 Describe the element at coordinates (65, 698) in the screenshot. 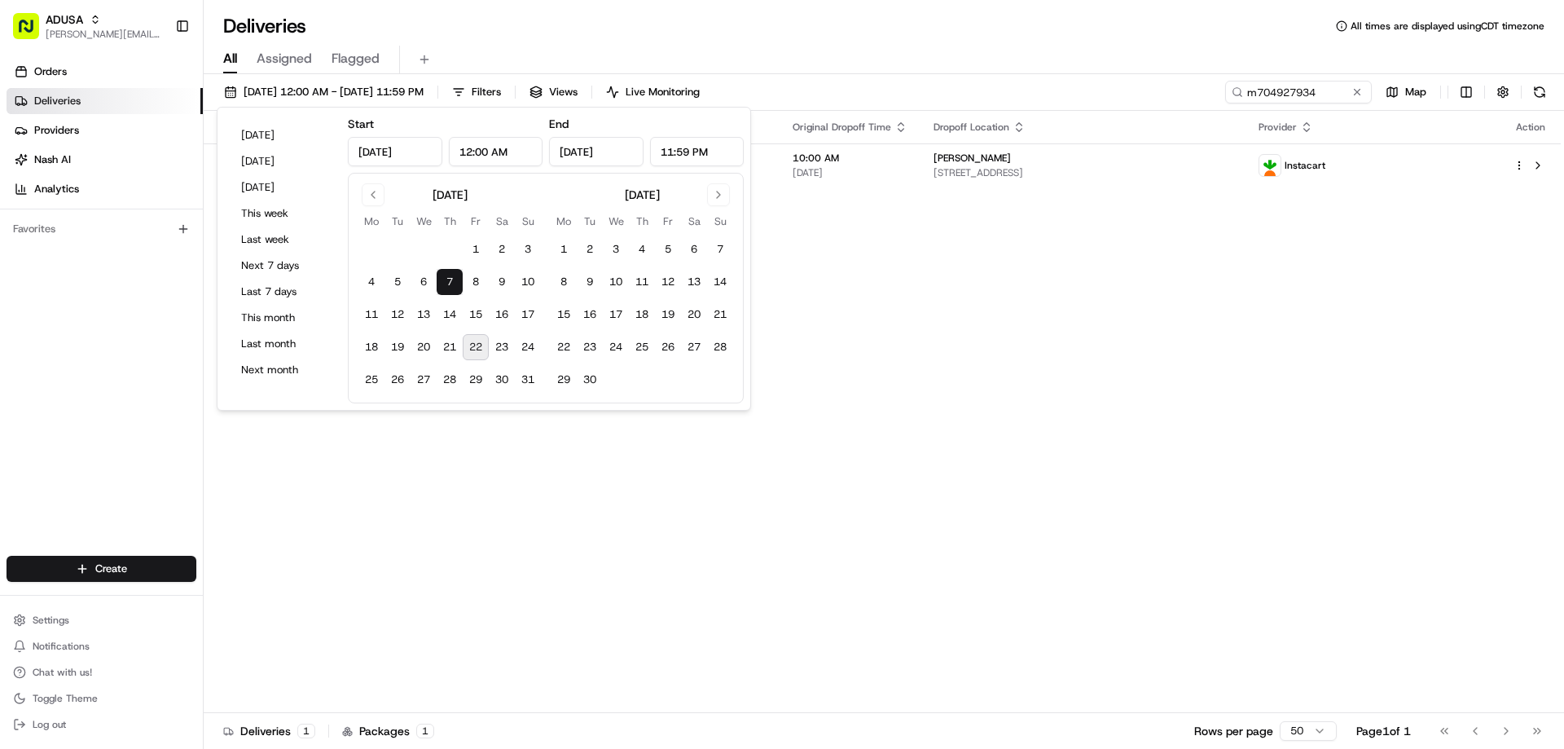

I see `span: Toggle Theme` at that location.